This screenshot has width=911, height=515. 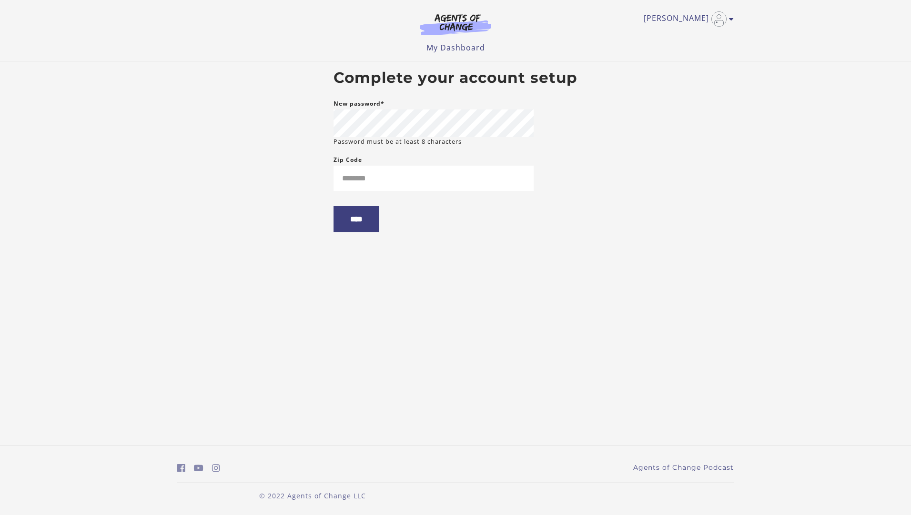 I want to click on p: © 2022 Agents of Change LLC, so click(x=312, y=496).